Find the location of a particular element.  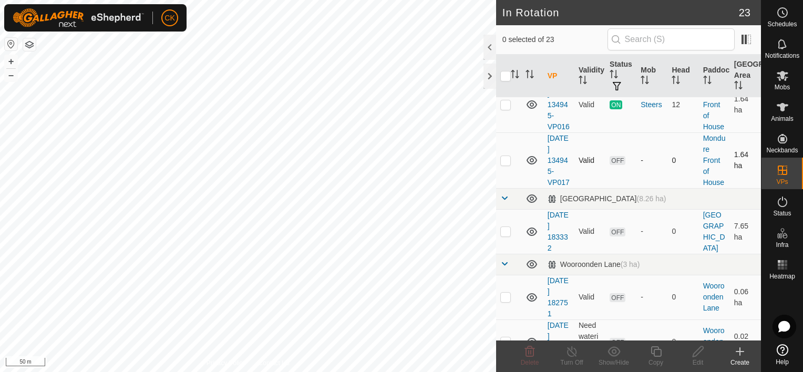

span: Schedules is located at coordinates (782, 24).